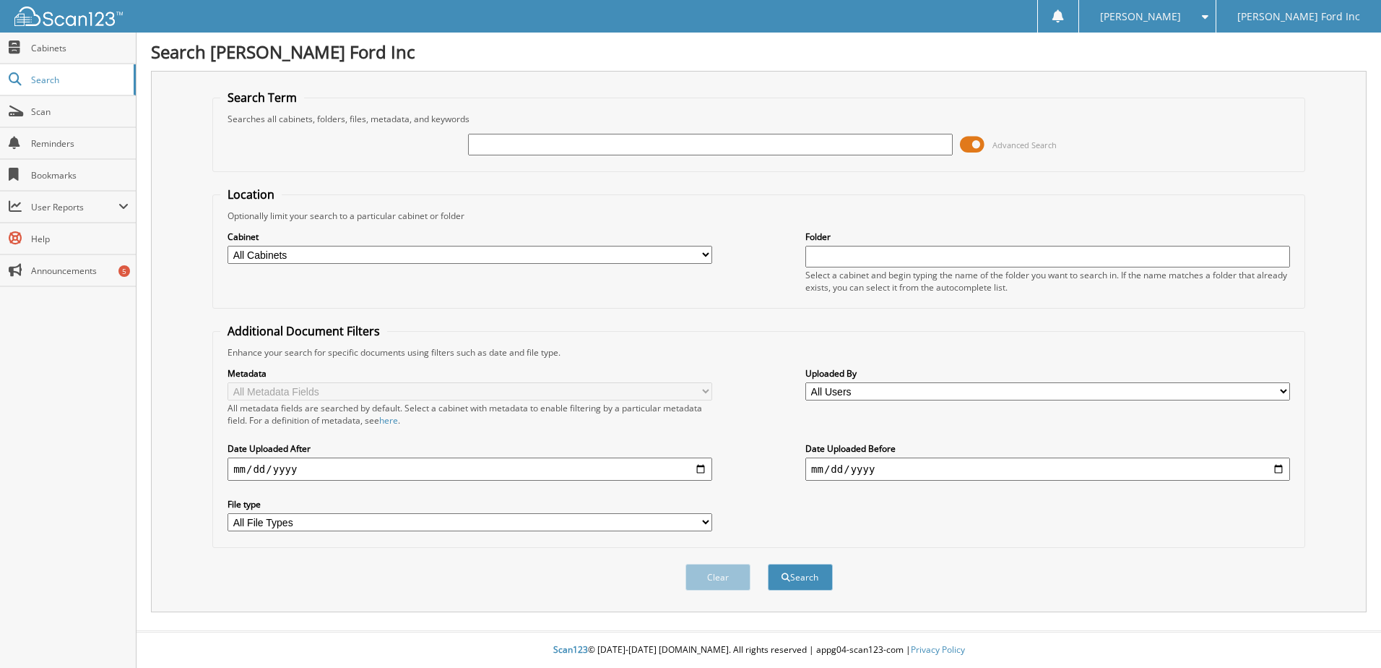 Image resolution: width=1381 pixels, height=668 pixels. What do you see at coordinates (262, 98) in the screenshot?
I see `legend: Search Term` at bounding box center [262, 98].